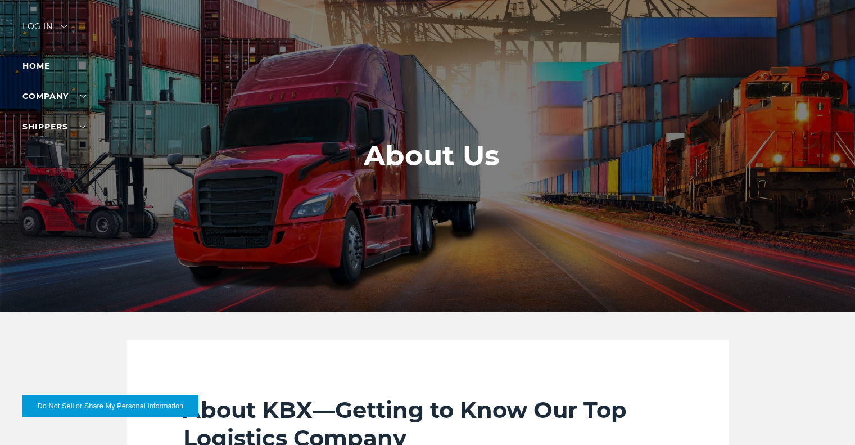  Describe the element at coordinates (432, 156) in the screenshot. I see `h1: About Us` at that location.